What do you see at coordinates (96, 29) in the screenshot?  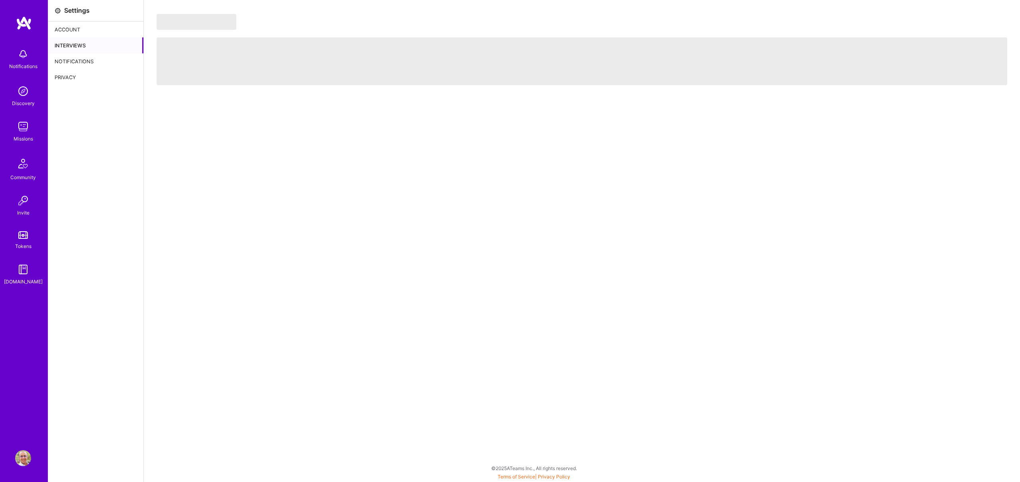 I see `div: Account` at bounding box center [96, 29].